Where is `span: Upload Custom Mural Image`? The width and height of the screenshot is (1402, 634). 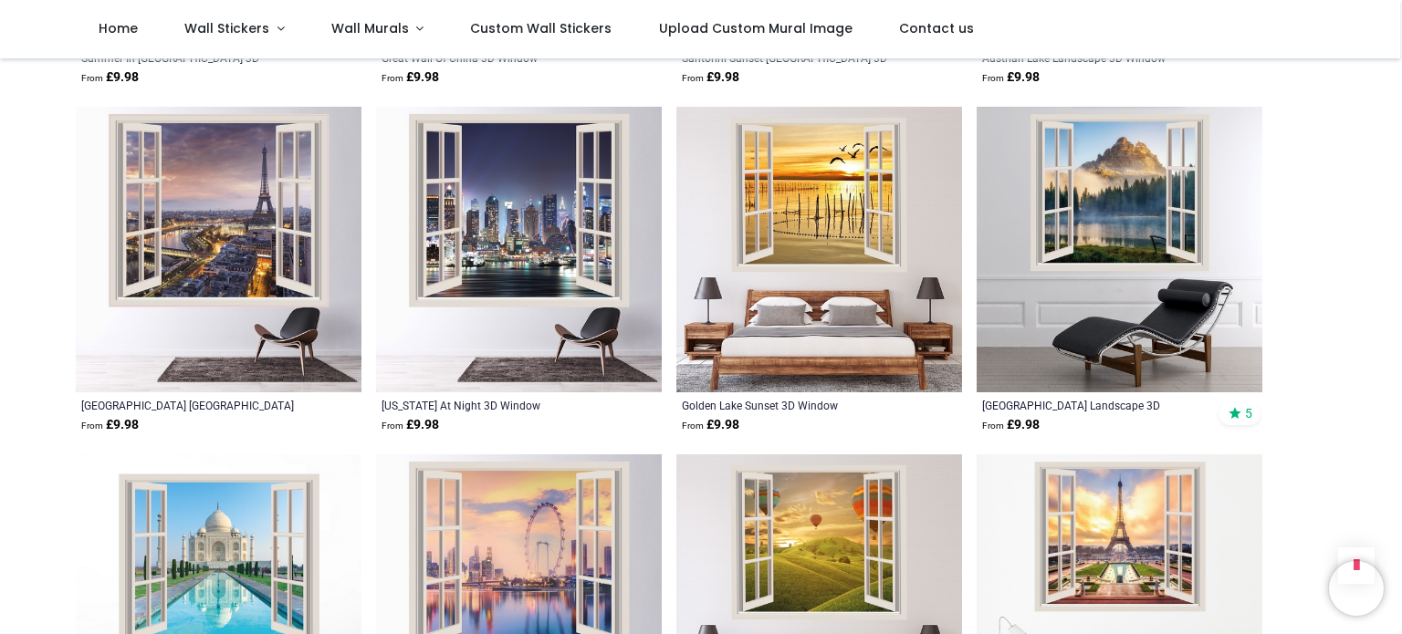 span: Upload Custom Mural Image is located at coordinates (756, 28).